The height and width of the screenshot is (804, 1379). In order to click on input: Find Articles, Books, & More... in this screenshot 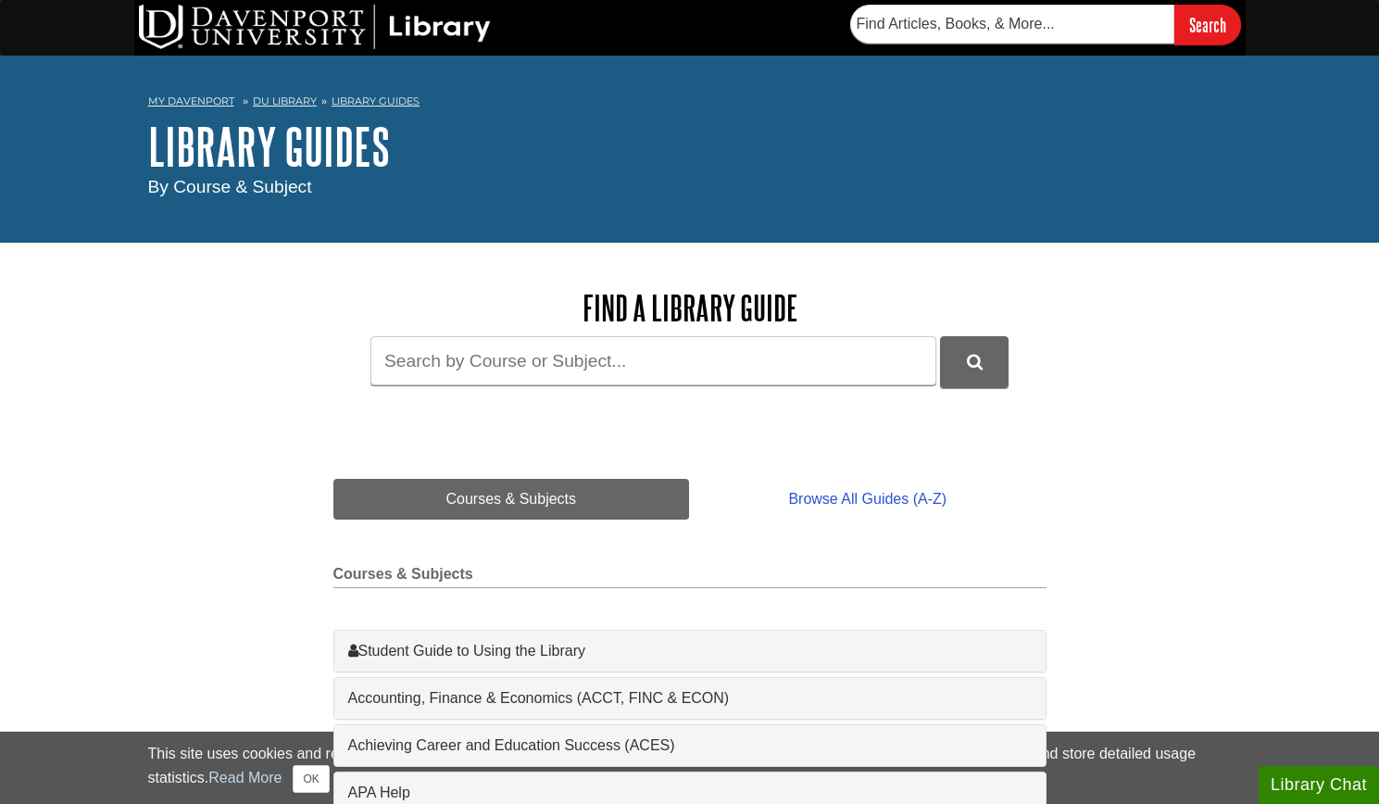, I will do `click(1013, 24)`.